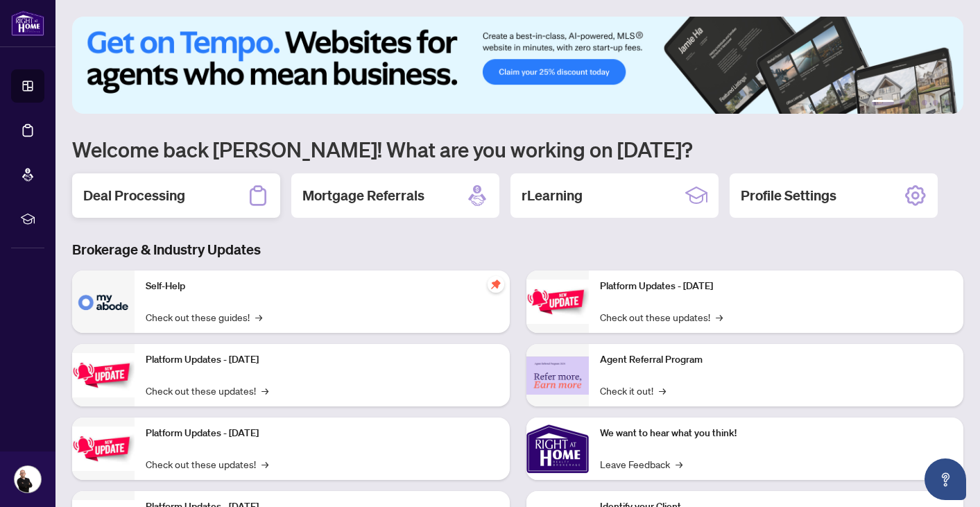  What do you see at coordinates (641, 464) in the screenshot?
I see `a: Leave Feedback→` at bounding box center [641, 464].